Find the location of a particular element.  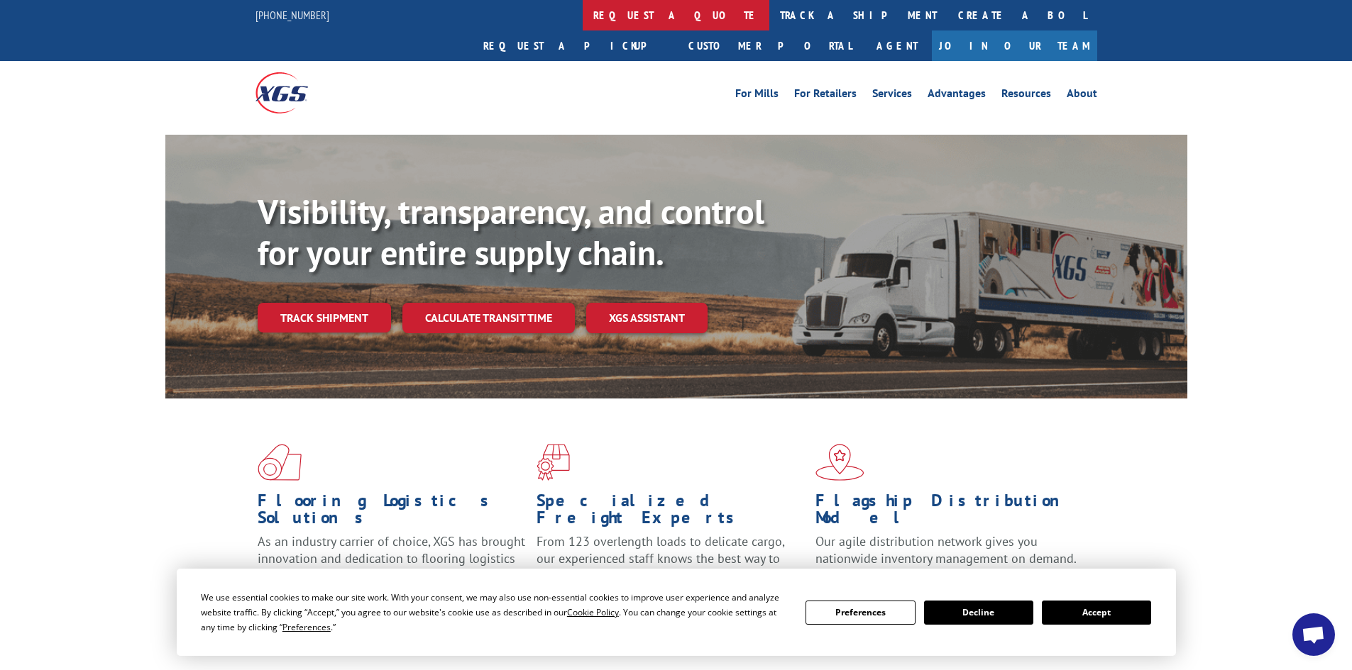

a: Join Our Team is located at coordinates (1014, 45).